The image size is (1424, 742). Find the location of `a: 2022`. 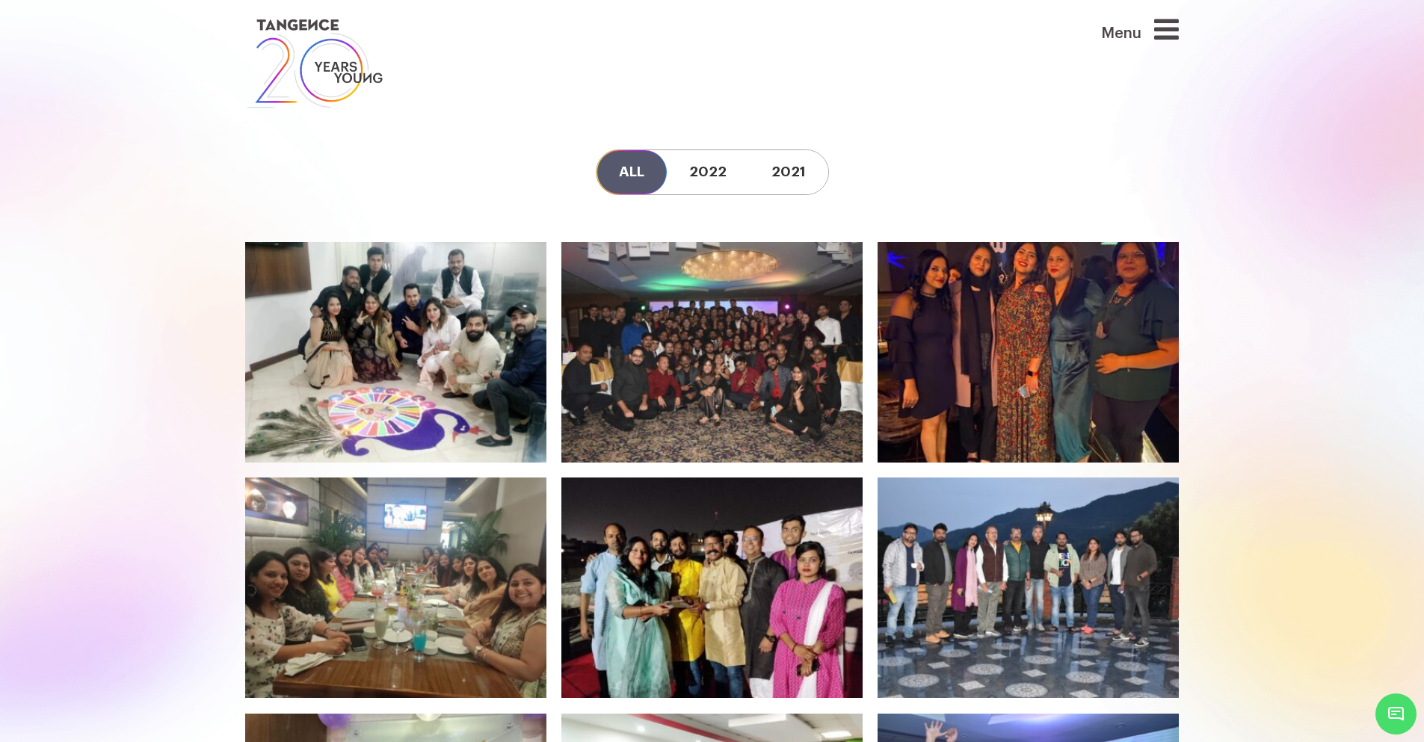

a: 2022 is located at coordinates (708, 172).